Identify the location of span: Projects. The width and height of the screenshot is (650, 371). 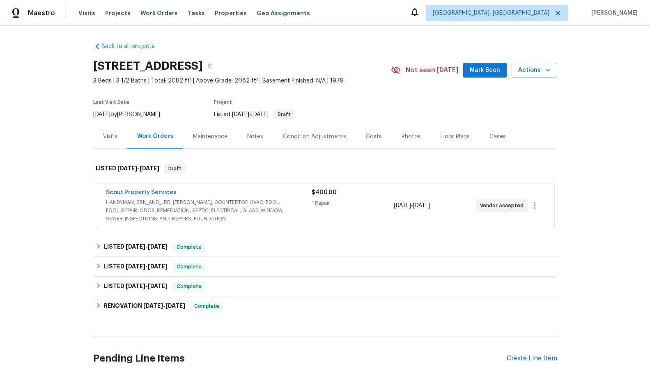
(118, 13).